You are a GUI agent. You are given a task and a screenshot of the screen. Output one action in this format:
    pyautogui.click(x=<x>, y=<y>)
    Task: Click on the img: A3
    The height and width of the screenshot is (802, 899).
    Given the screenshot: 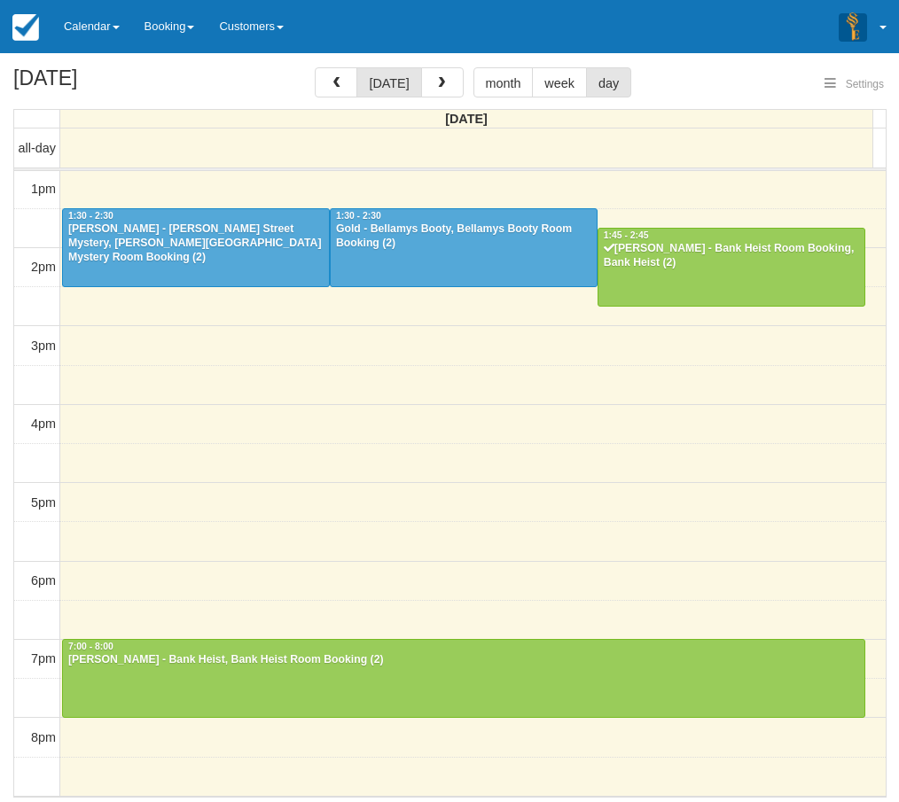 What is the action you would take?
    pyautogui.click(x=853, y=27)
    